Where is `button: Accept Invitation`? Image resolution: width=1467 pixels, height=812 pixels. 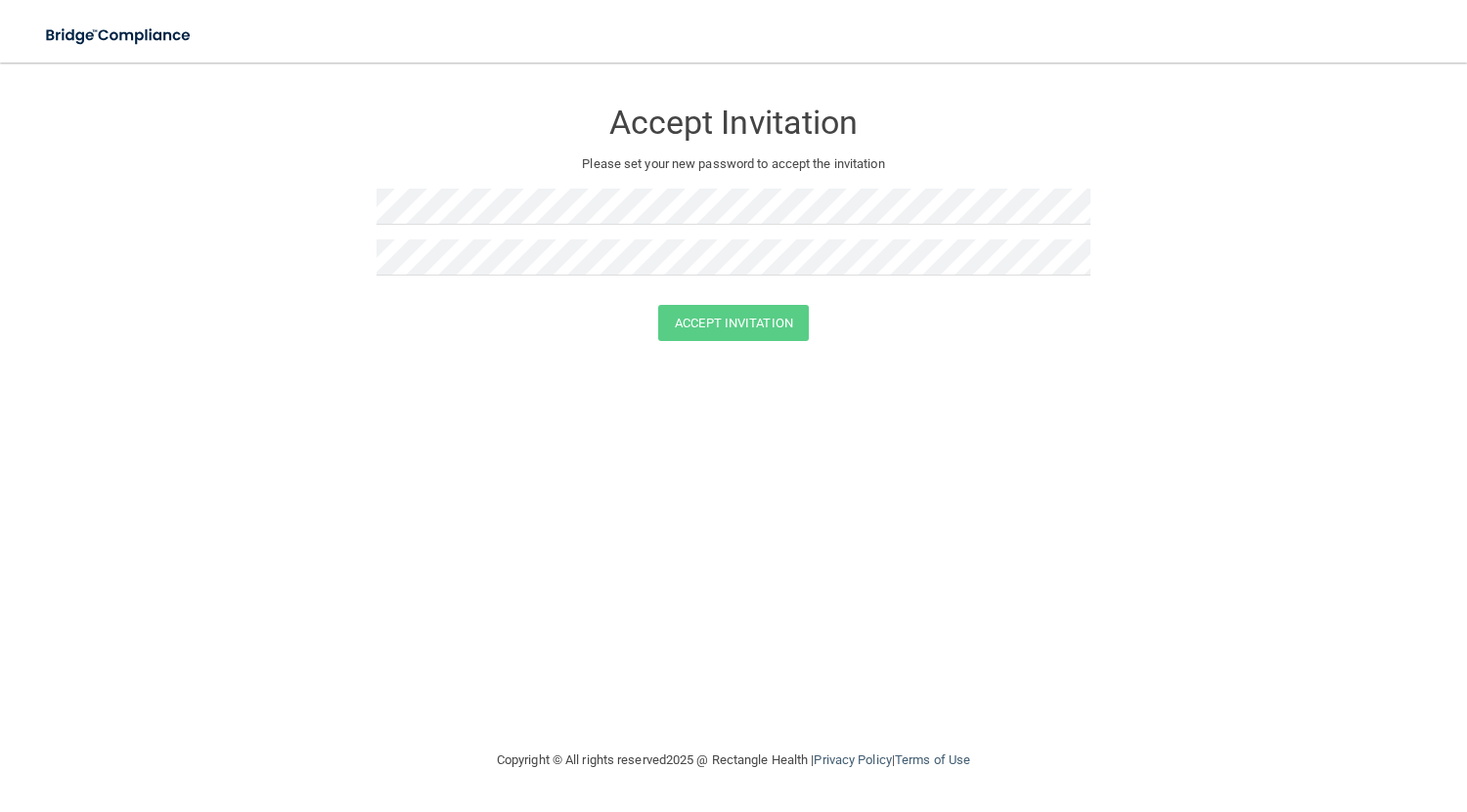 button: Accept Invitation is located at coordinates (734, 323).